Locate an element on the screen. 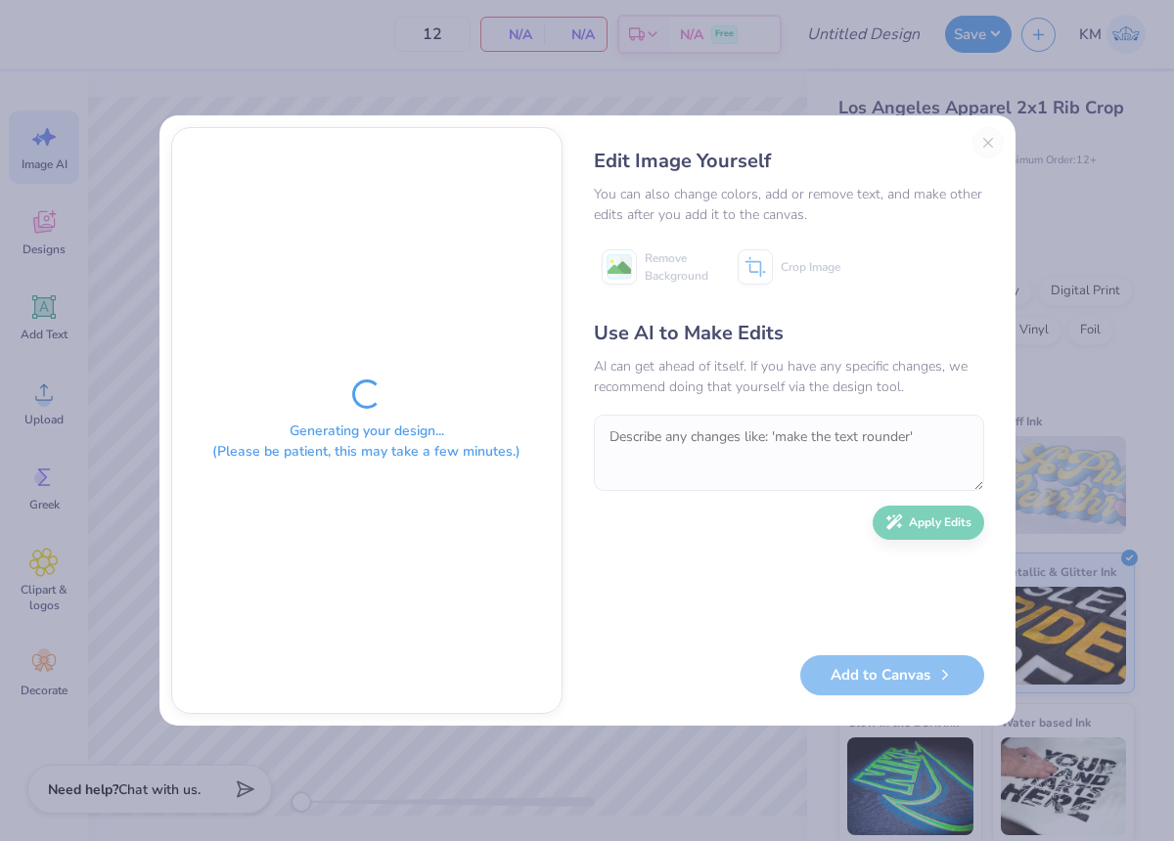 The image size is (1174, 841). button: Remove Background is located at coordinates (654, 267).